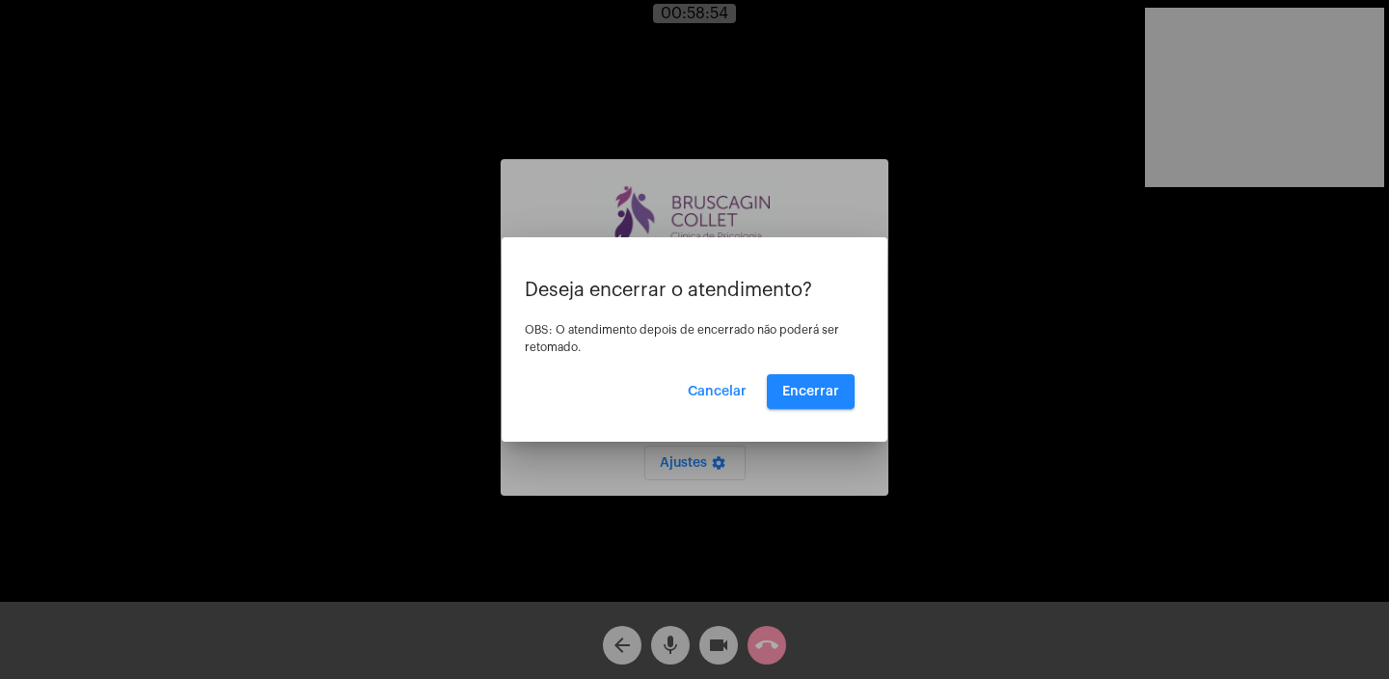 The image size is (1389, 679). Describe the element at coordinates (810, 392) in the screenshot. I see `button: Encerrar` at that location.